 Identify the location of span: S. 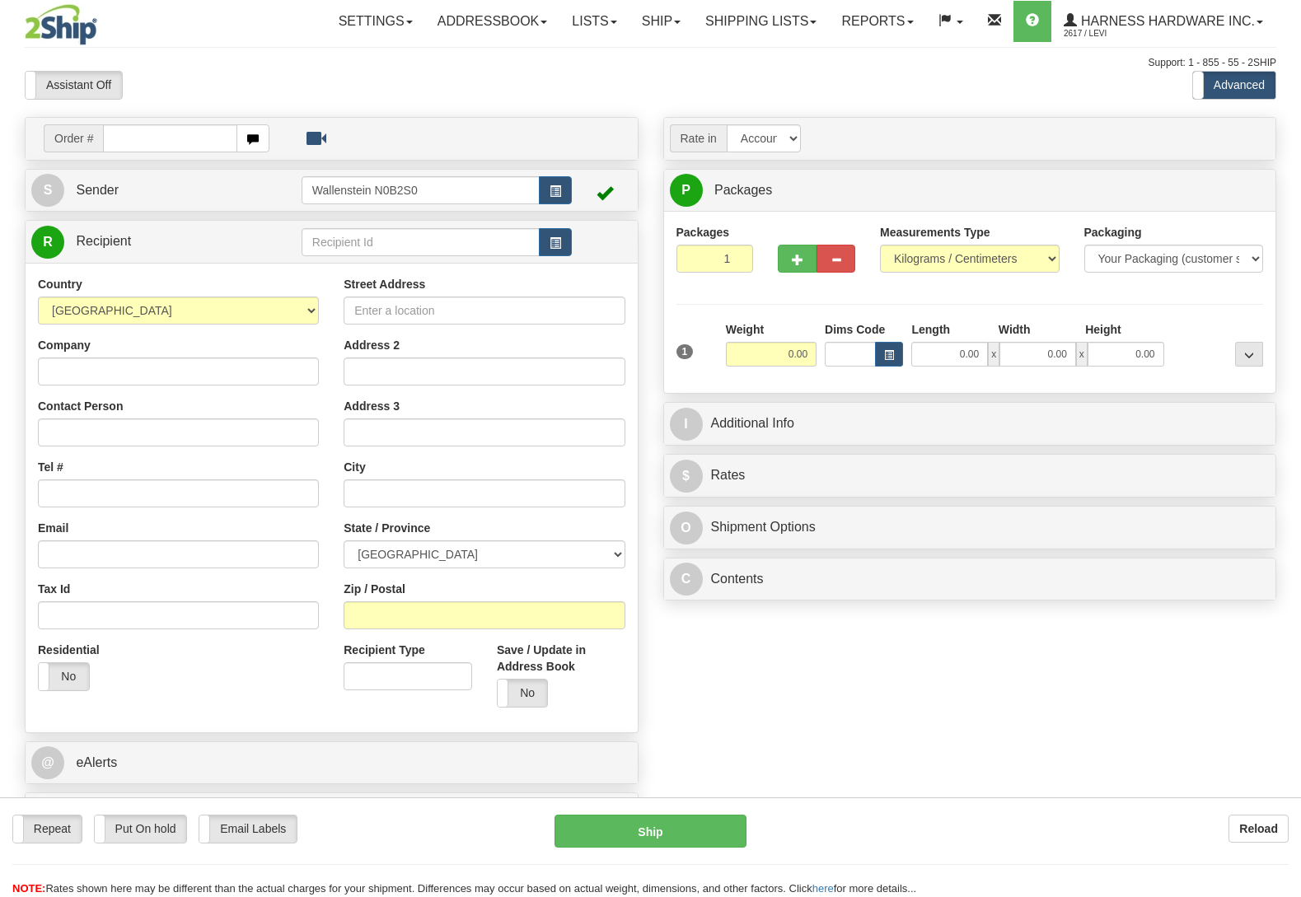
(48, 190).